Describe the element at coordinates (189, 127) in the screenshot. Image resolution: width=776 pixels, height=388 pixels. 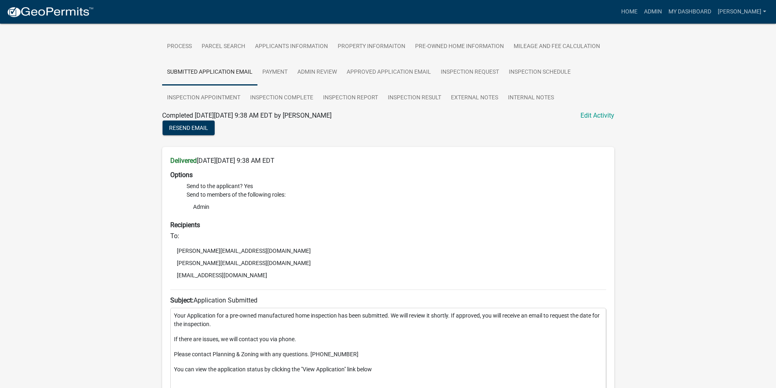
I see `span: Resend Email` at that location.